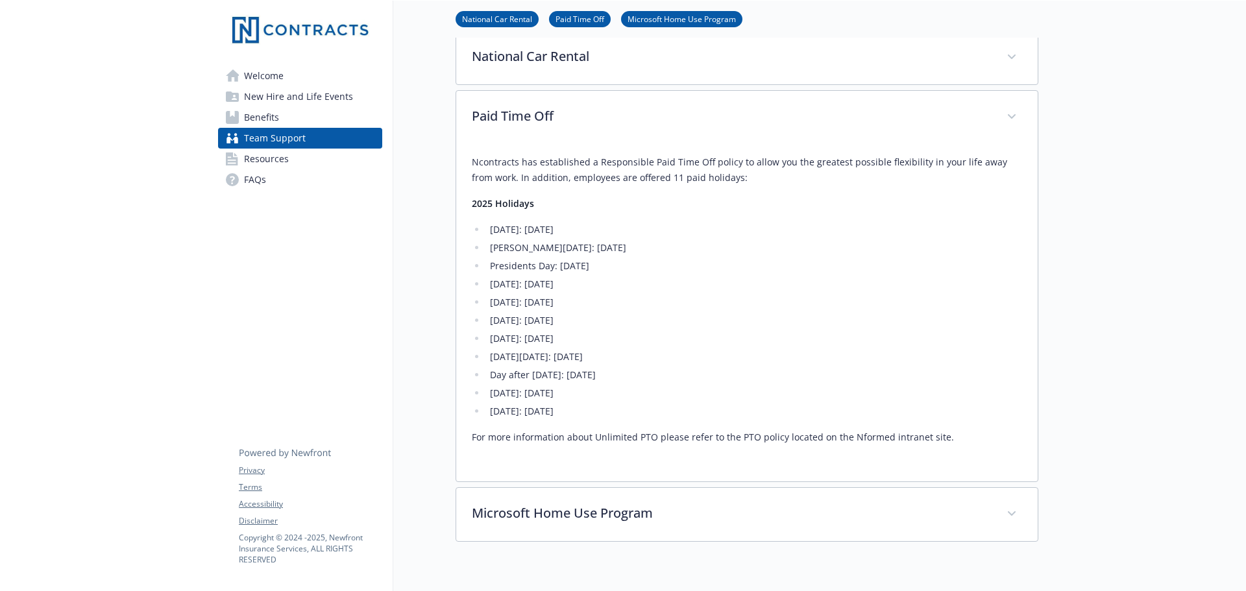 This screenshot has height=591, width=1246. What do you see at coordinates (300, 76) in the screenshot?
I see `a: Welcome` at bounding box center [300, 76].